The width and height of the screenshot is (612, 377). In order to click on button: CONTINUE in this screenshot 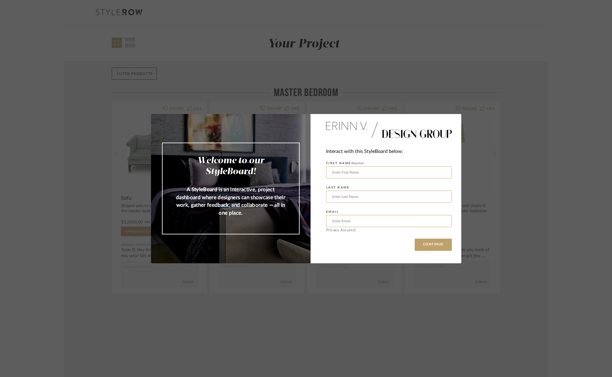, I will do `click(433, 245)`.